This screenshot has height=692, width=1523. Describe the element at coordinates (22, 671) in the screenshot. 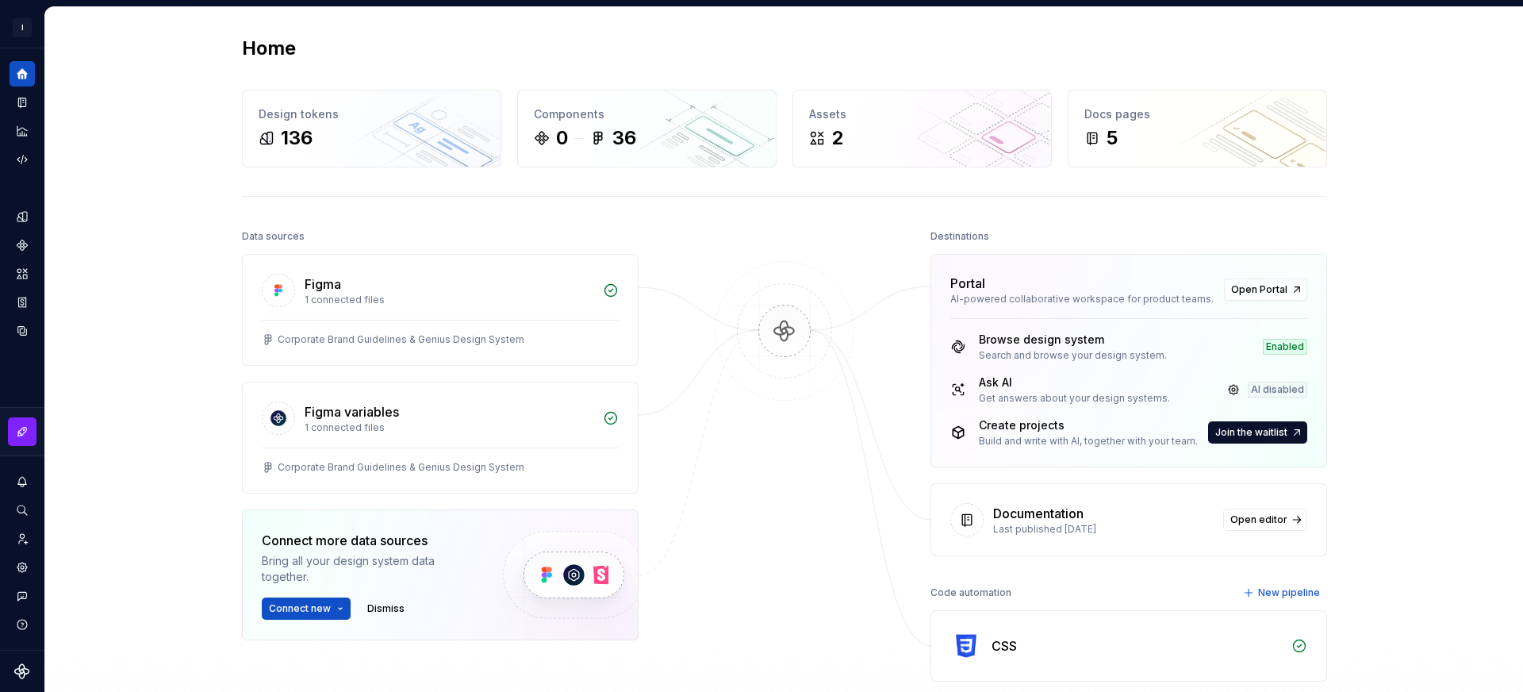

I see `a: Supernova Logo` at that location.